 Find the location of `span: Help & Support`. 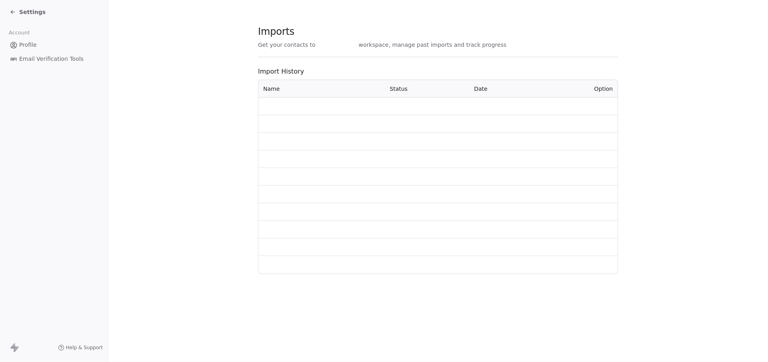

span: Help & Support is located at coordinates (84, 348).